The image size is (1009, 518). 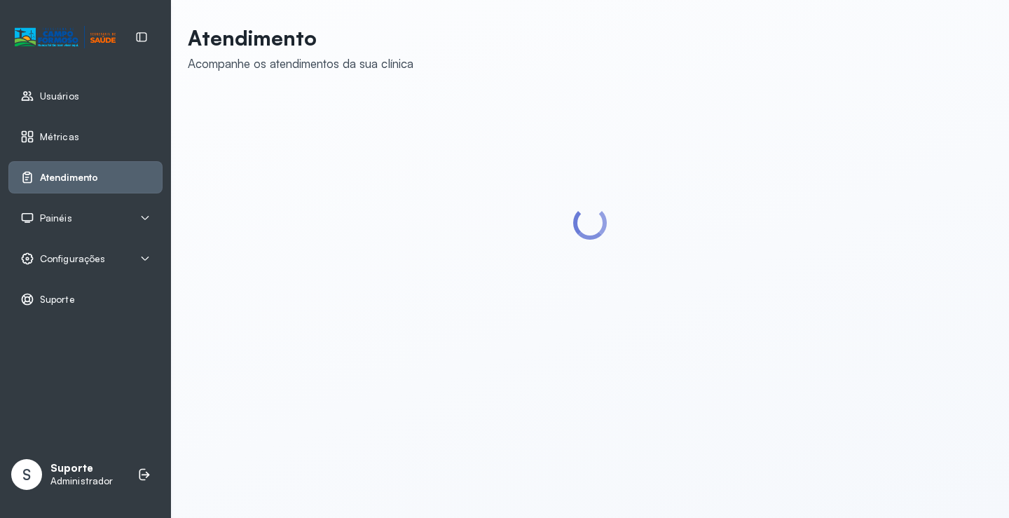 What do you see at coordinates (301, 38) in the screenshot?
I see `p: Atendimento` at bounding box center [301, 38].